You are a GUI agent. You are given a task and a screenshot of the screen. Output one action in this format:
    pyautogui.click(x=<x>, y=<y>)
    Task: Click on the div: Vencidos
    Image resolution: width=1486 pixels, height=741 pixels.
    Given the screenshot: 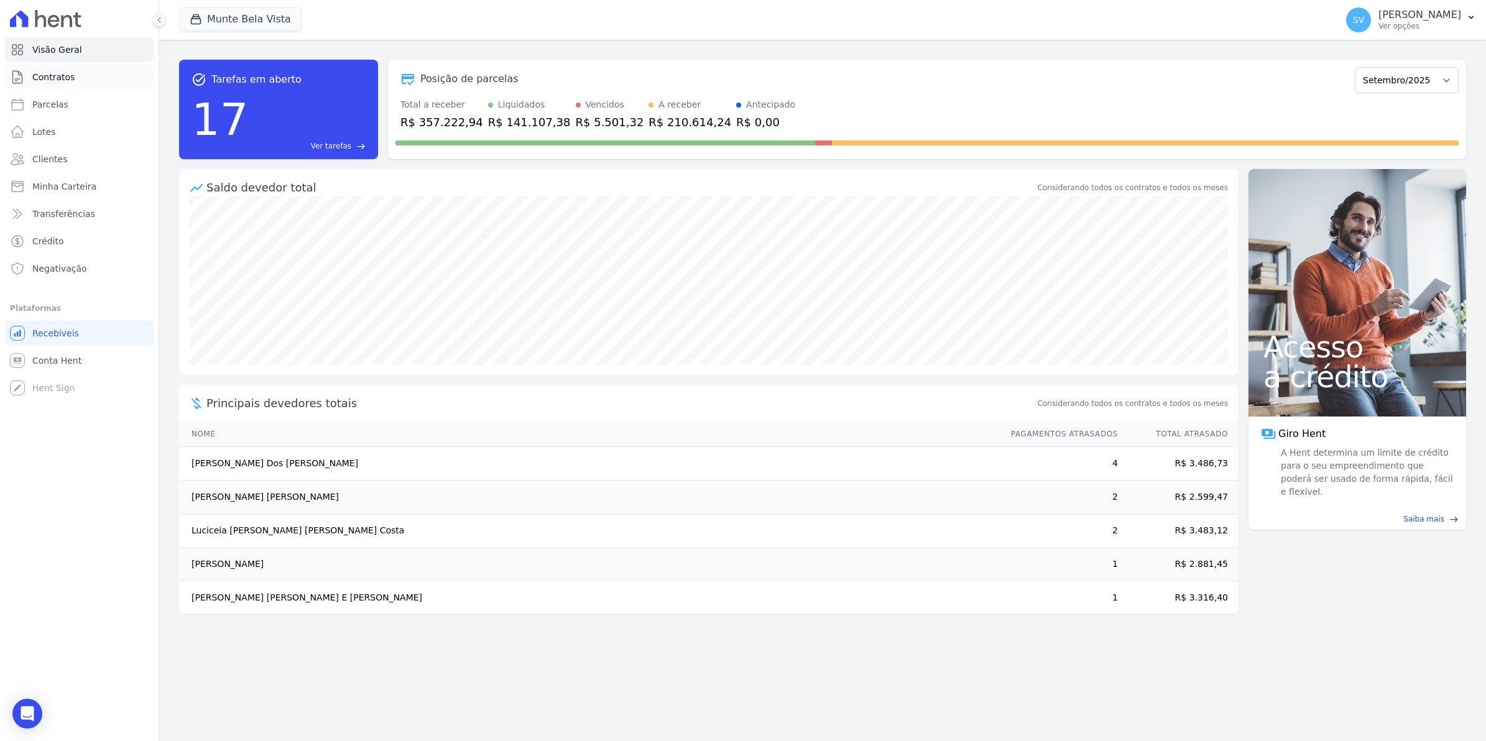 What is the action you would take?
    pyautogui.click(x=605, y=104)
    